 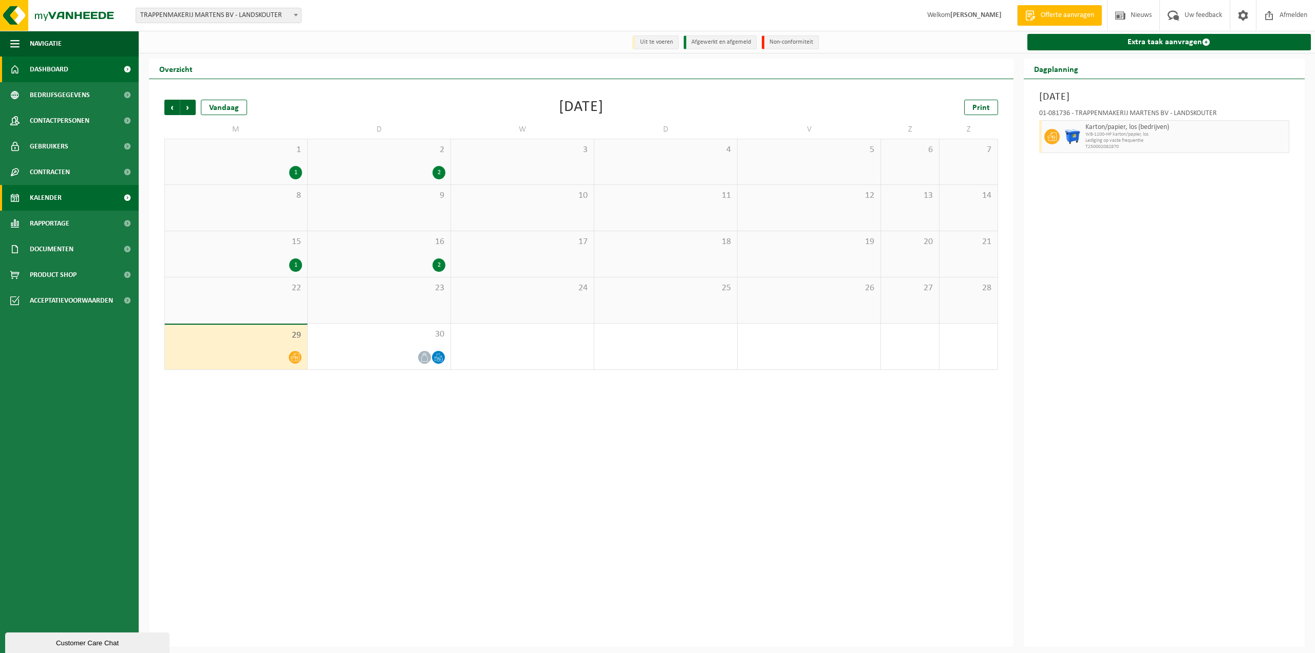 What do you see at coordinates (910, 196) in the screenshot?
I see `span: 13` at bounding box center [910, 196].